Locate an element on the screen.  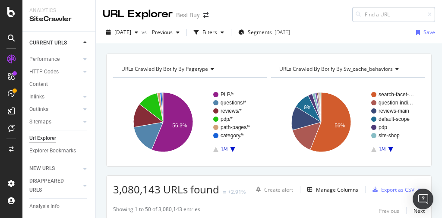
span: Previous is located at coordinates (160, 32).